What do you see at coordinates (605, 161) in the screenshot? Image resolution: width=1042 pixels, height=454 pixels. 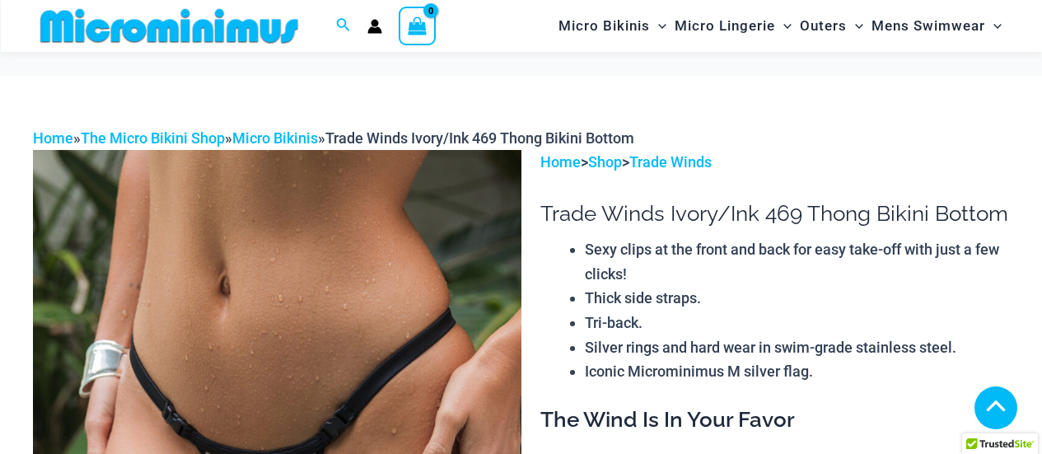 I see `a: Shop` at bounding box center [605, 161].